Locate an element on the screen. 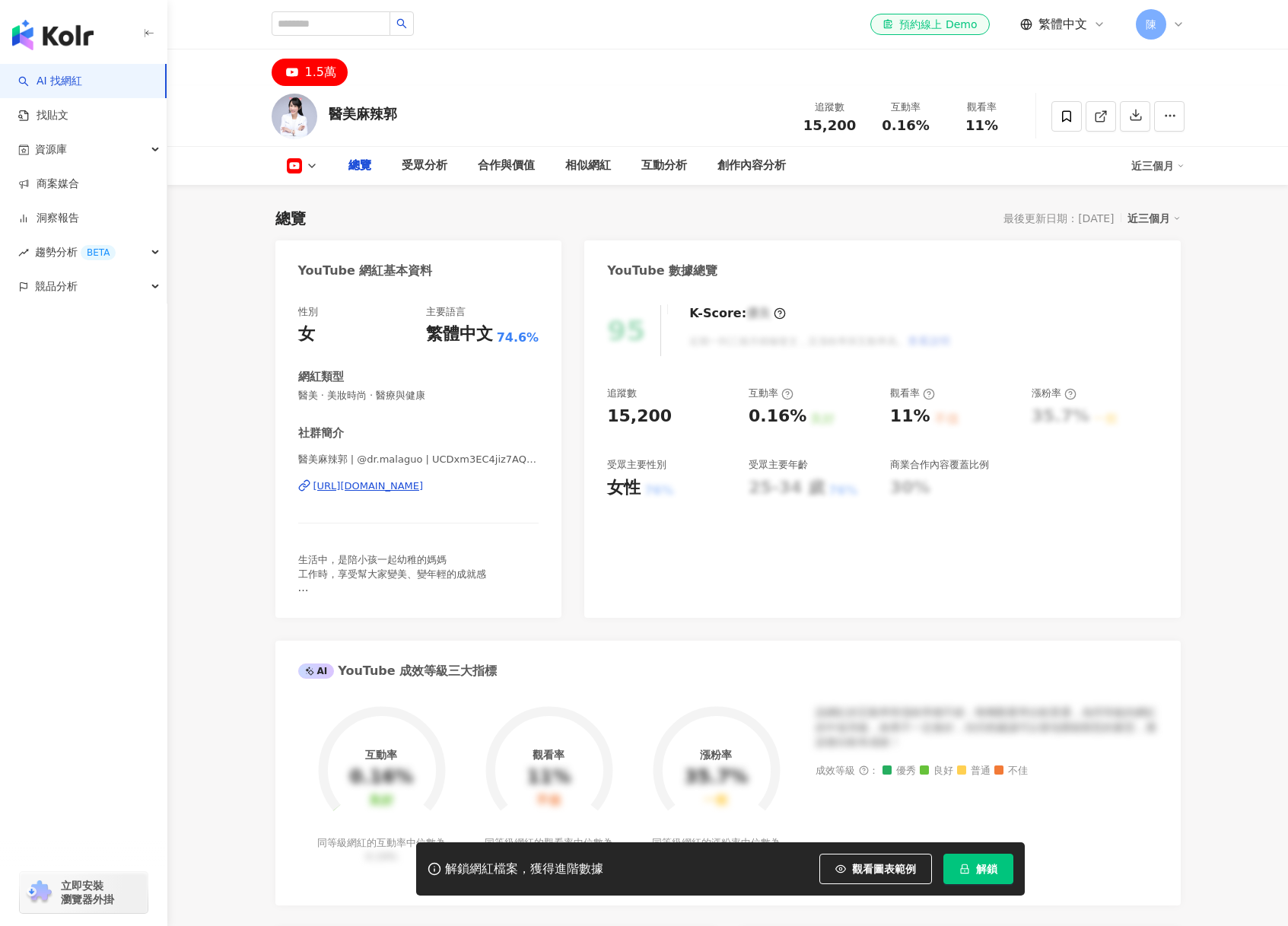 The image size is (1288, 926). span: 解鎖 is located at coordinates (987, 868).